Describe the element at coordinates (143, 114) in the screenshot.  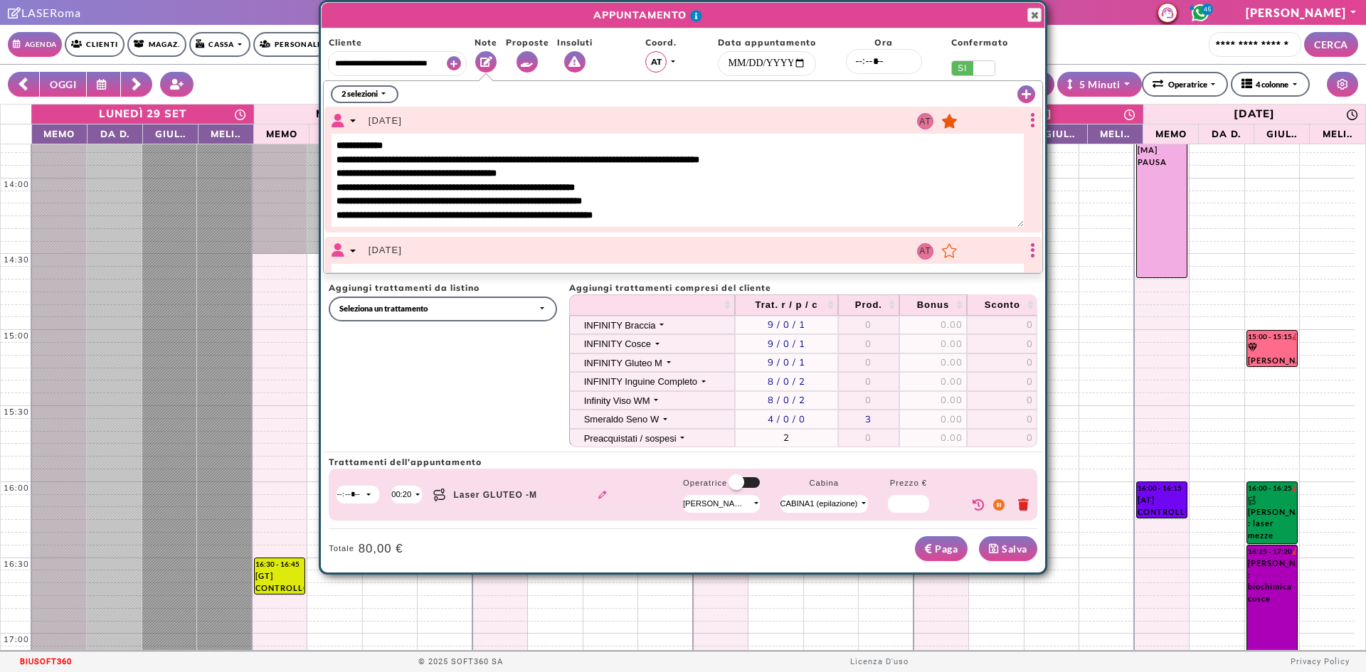
I see `a: 29 settembre 2025` at that location.